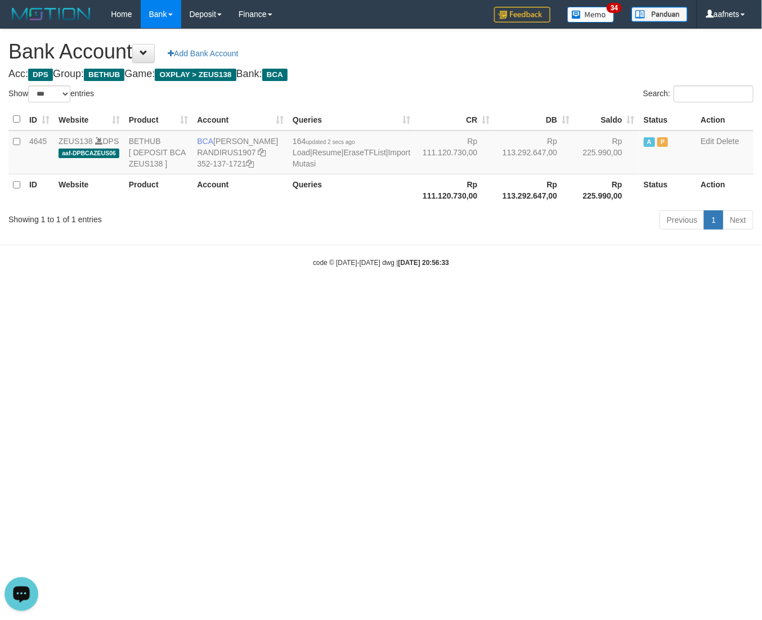  I want to click on button: Open LiveChat chat widget, so click(21, 21).